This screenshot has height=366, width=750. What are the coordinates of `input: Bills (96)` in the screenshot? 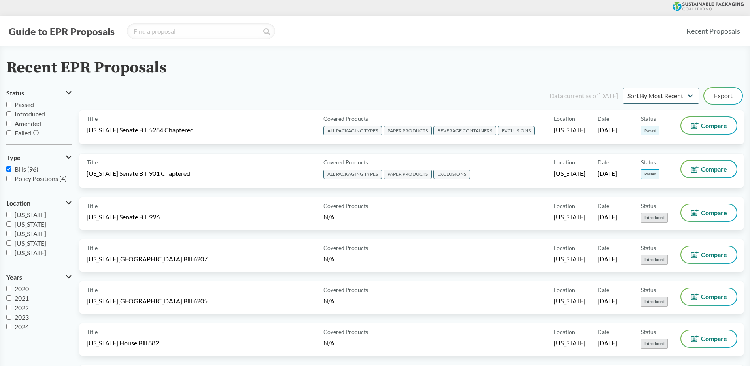 It's located at (9, 169).